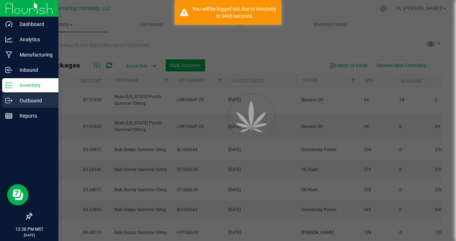 Image resolution: width=456 pixels, height=241 pixels. What do you see at coordinates (34, 40) in the screenshot?
I see `p: Analytics` at bounding box center [34, 40].